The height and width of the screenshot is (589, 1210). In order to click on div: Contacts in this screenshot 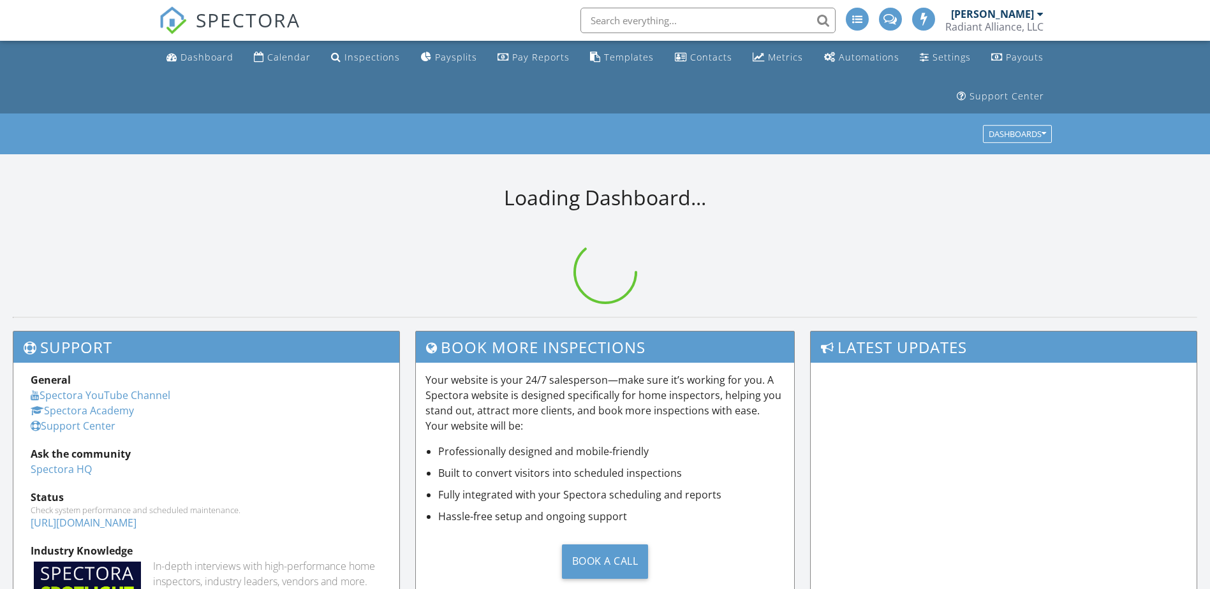, I will do `click(711, 57)`.